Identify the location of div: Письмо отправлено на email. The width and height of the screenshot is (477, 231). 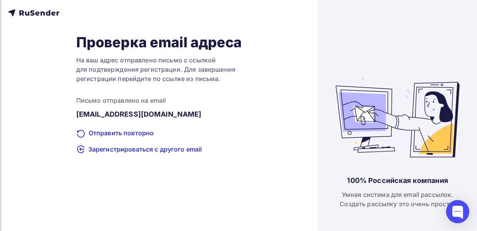
(159, 100).